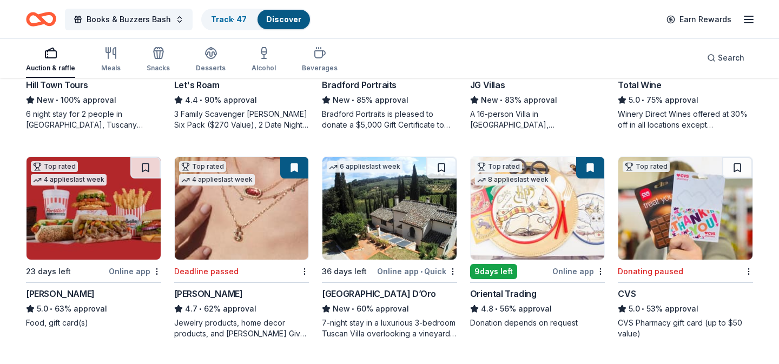  I want to click on div: Hill Town Tours, so click(57, 85).